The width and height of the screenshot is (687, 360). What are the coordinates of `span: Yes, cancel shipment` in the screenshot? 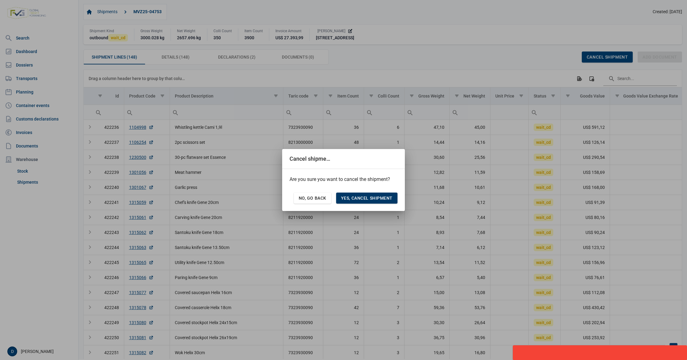 It's located at (367, 198).